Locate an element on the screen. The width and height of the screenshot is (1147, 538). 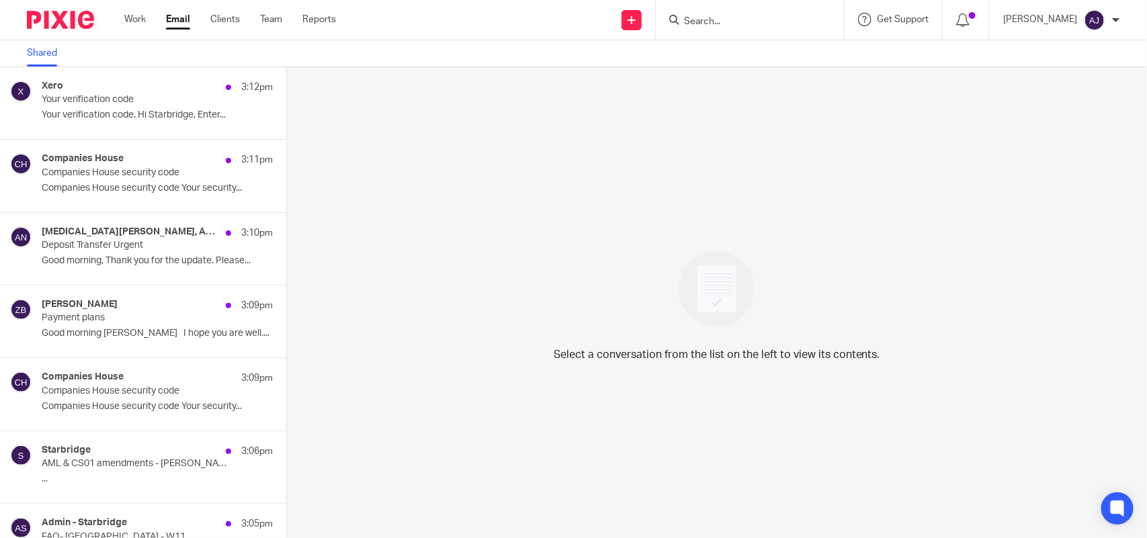
h4: Starbridge is located at coordinates (66, 450).